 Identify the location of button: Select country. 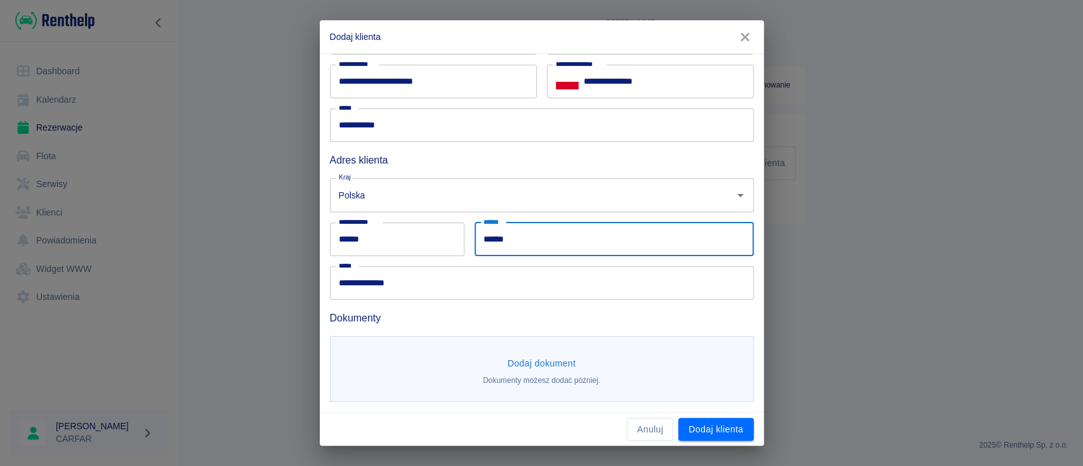
(567, 82).